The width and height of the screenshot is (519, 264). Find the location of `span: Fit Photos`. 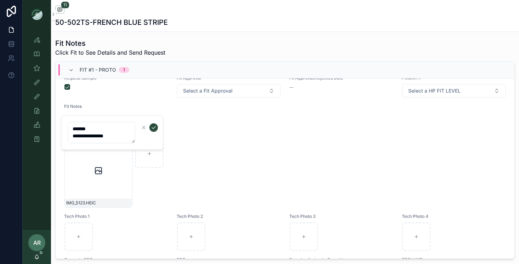

span: Fit Photos is located at coordinates (285, 133).